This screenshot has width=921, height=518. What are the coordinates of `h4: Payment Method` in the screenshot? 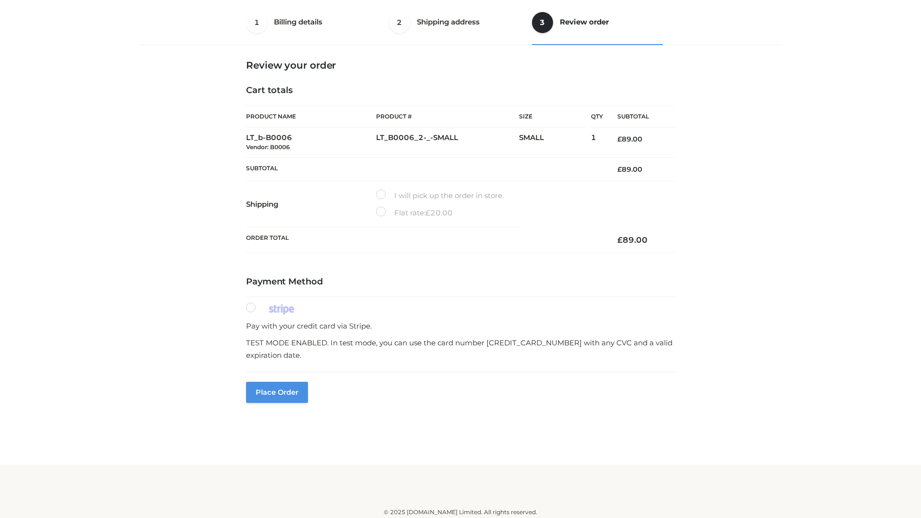 It's located at (461, 282).